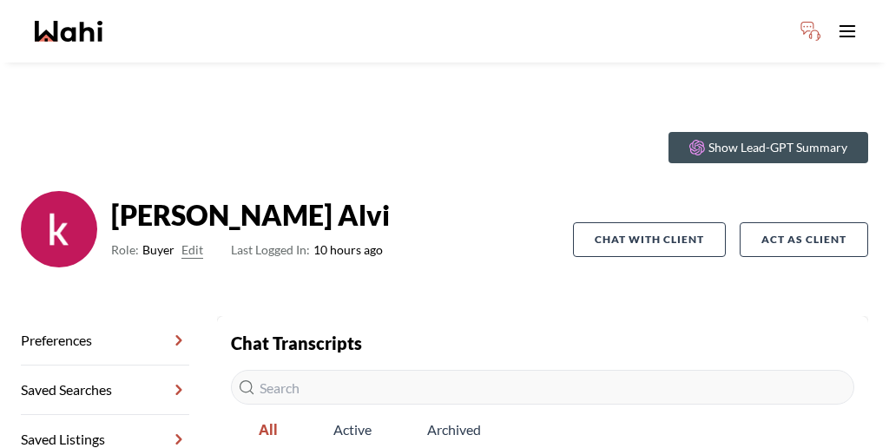 The width and height of the screenshot is (889, 448). What do you see at coordinates (454, 430) in the screenshot?
I see `span: Archived` at bounding box center [454, 430].